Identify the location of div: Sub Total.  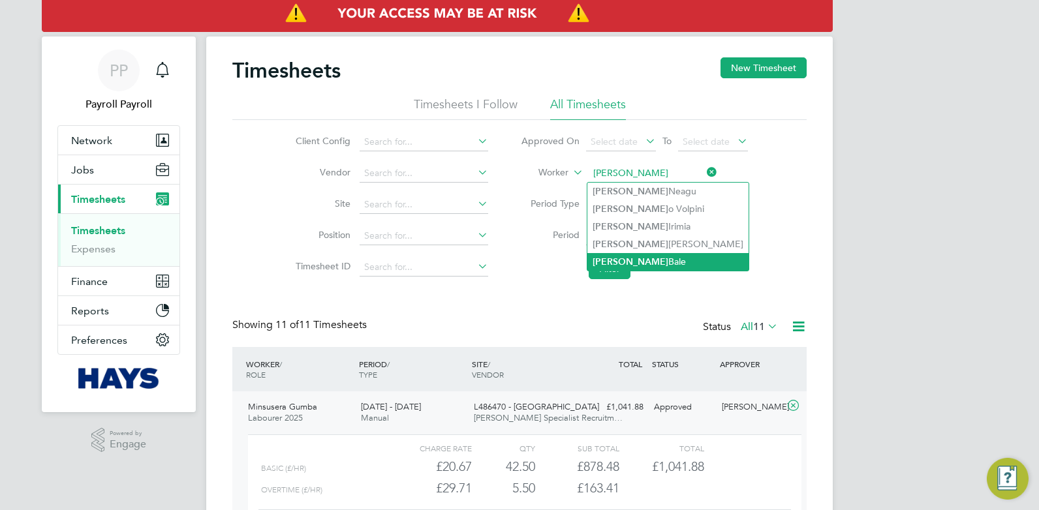
(577, 448).